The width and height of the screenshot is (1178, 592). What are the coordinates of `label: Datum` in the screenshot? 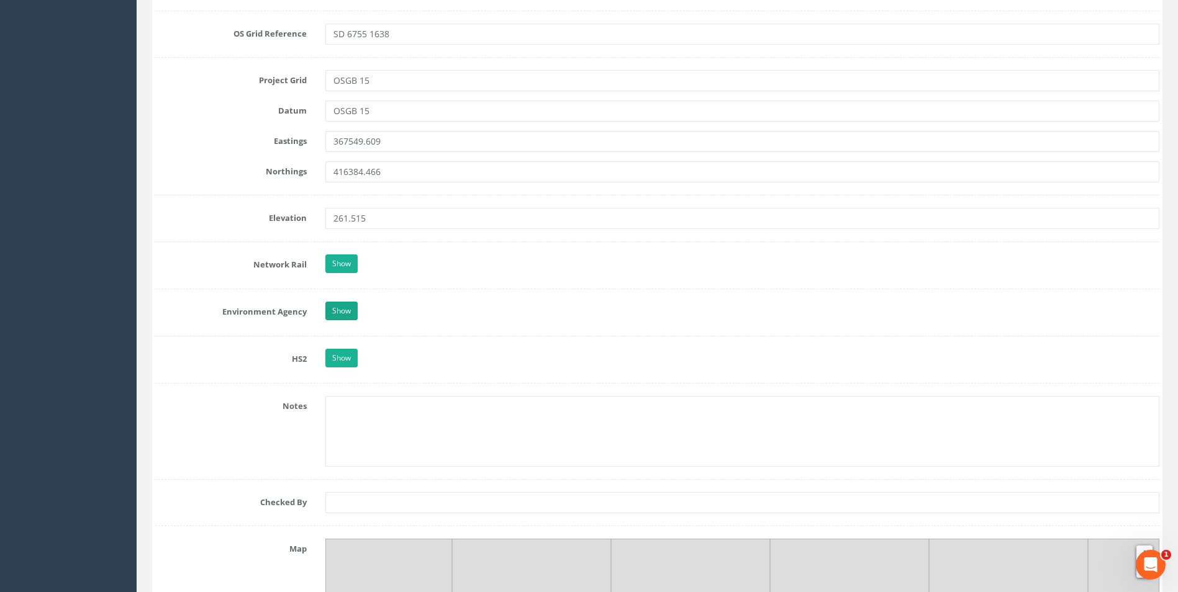 It's located at (231, 109).